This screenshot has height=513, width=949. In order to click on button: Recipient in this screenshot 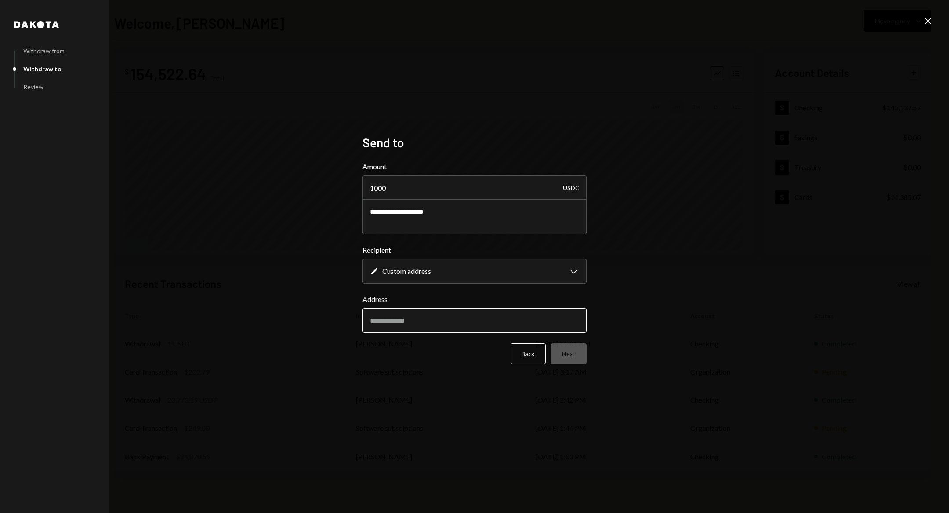, I will do `click(475, 271)`.